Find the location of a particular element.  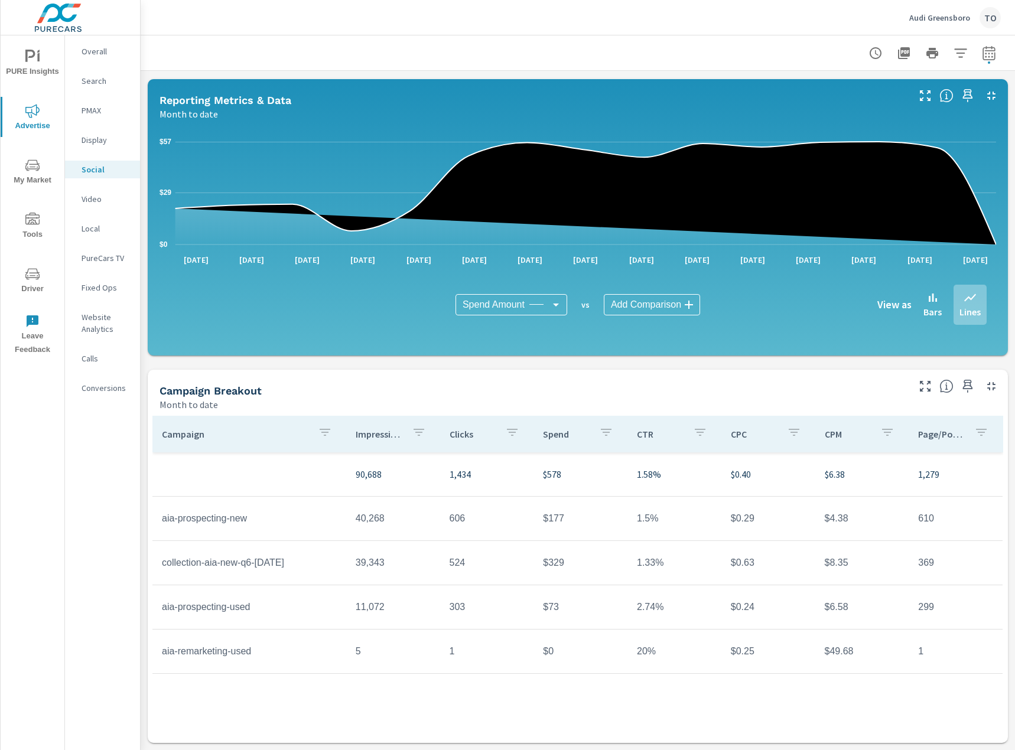

td: aia-remarketing-used is located at coordinates (249, 651).